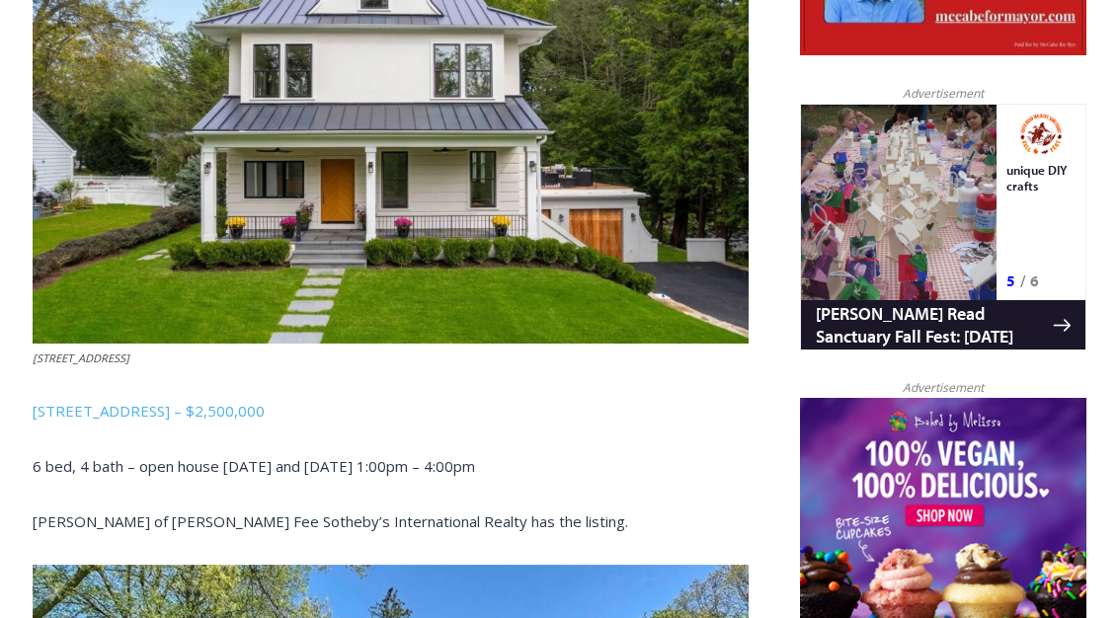  Describe the element at coordinates (716, 96) in the screenshot. I see `div: "I learned about the history of a place I’d honestly never considered even as a resident of [GEOG...` at that location.